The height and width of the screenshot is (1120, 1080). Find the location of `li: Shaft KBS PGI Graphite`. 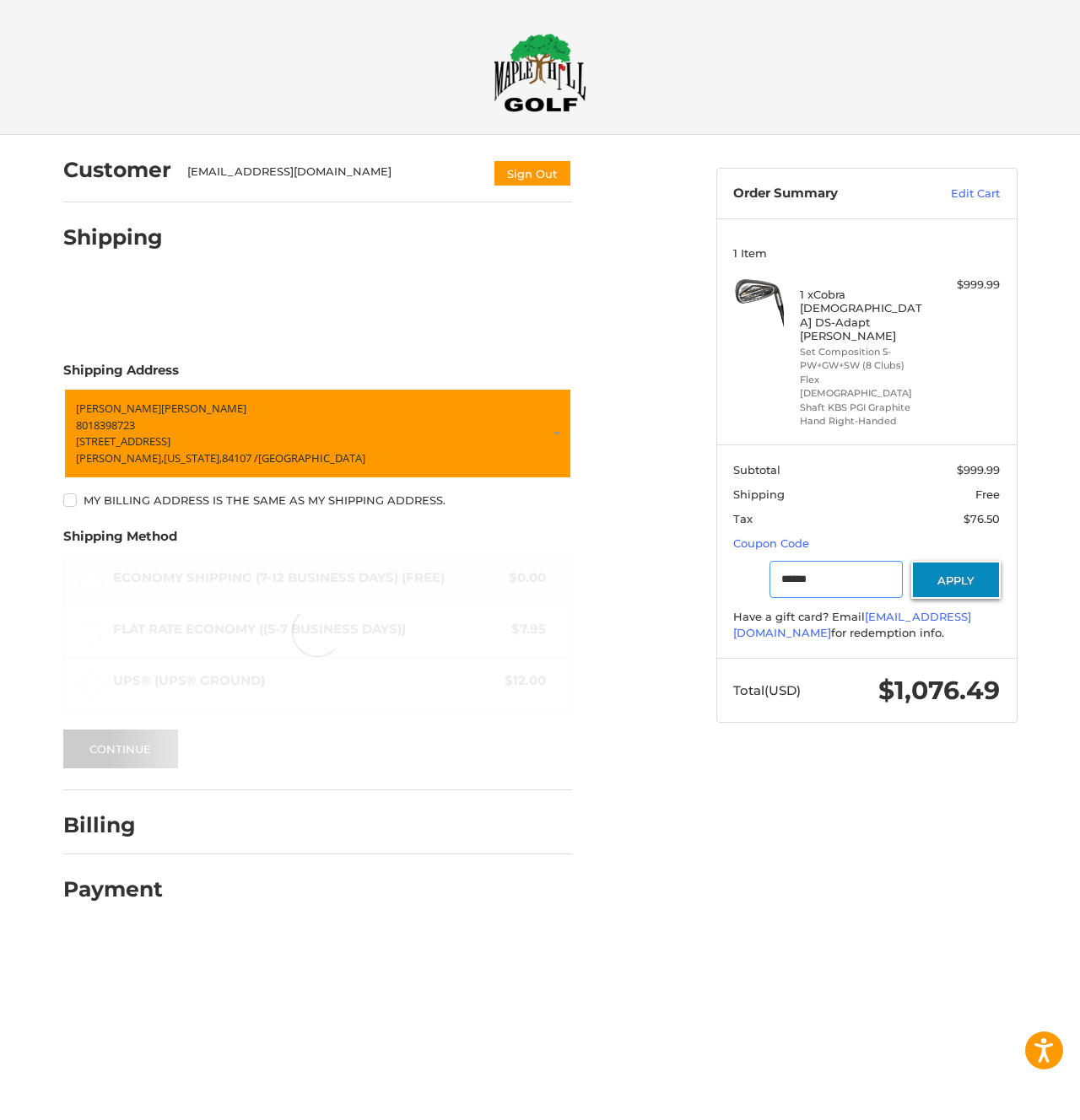

li: Shaft KBS PGI Graphite is located at coordinates (864, 407).